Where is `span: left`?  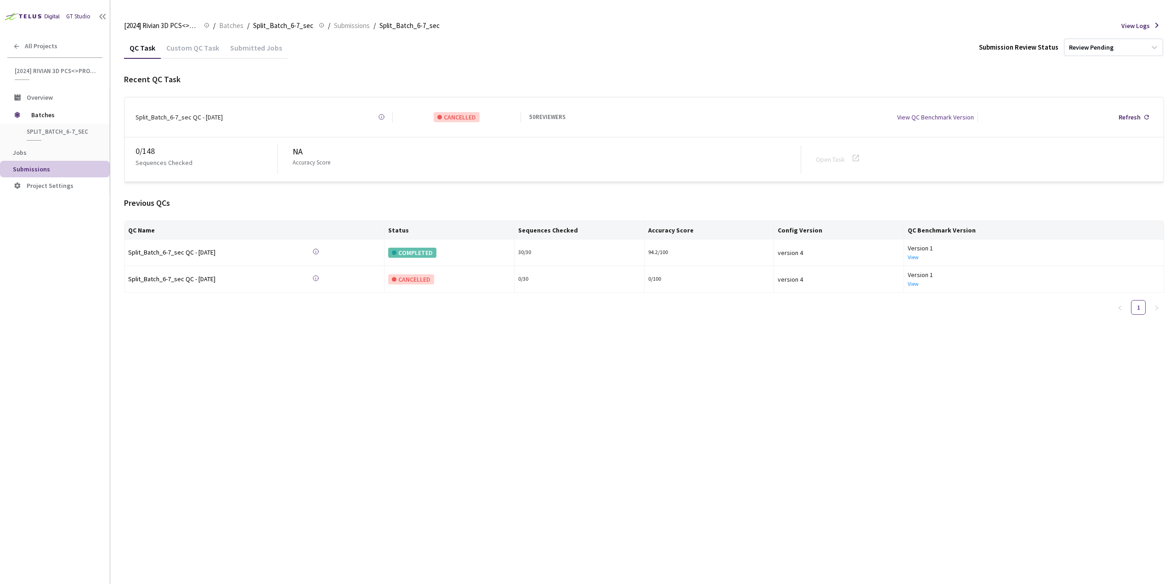
span: left is located at coordinates (1120, 308).